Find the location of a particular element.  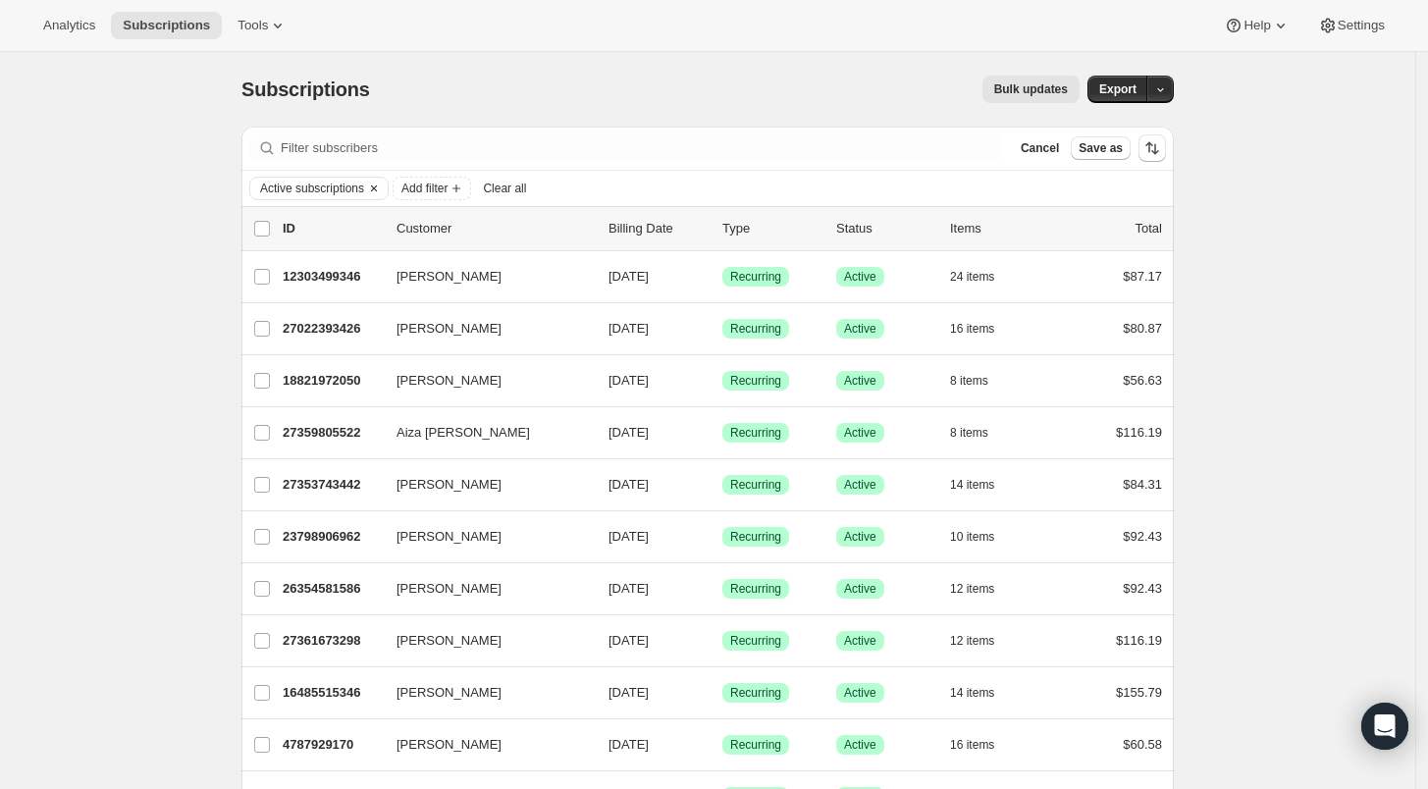

span: Cancel is located at coordinates (1039, 148).